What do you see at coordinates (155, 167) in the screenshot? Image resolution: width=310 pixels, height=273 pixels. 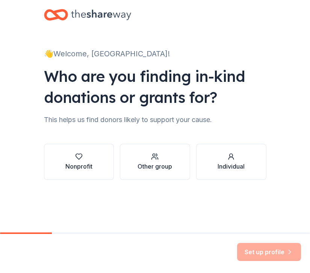 I see `div: Other group` at bounding box center [155, 167].